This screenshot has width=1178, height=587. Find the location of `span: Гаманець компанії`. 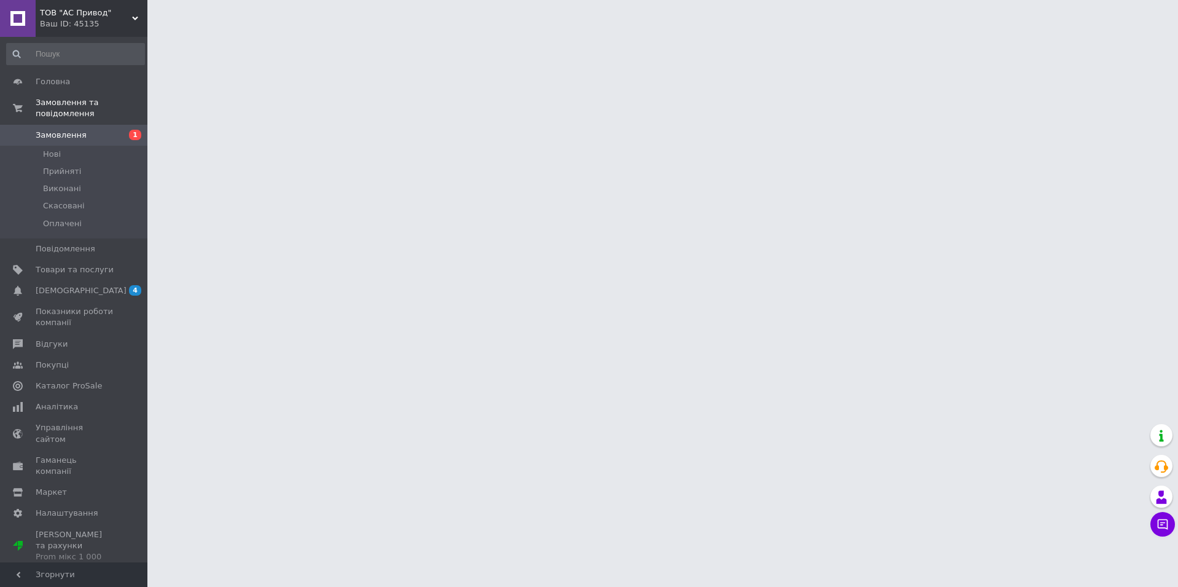

span: Гаманець компанії is located at coordinates (74, 466).